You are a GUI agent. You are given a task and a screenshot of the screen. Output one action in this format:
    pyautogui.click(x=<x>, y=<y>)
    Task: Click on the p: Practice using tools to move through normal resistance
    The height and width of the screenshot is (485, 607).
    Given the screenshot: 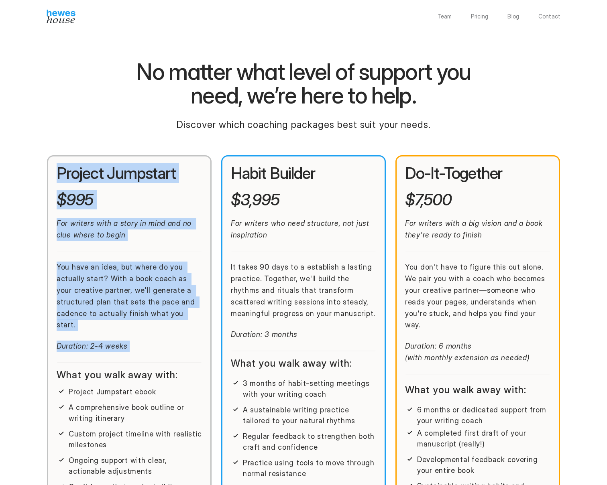 What is the action you would take?
    pyautogui.click(x=310, y=469)
    